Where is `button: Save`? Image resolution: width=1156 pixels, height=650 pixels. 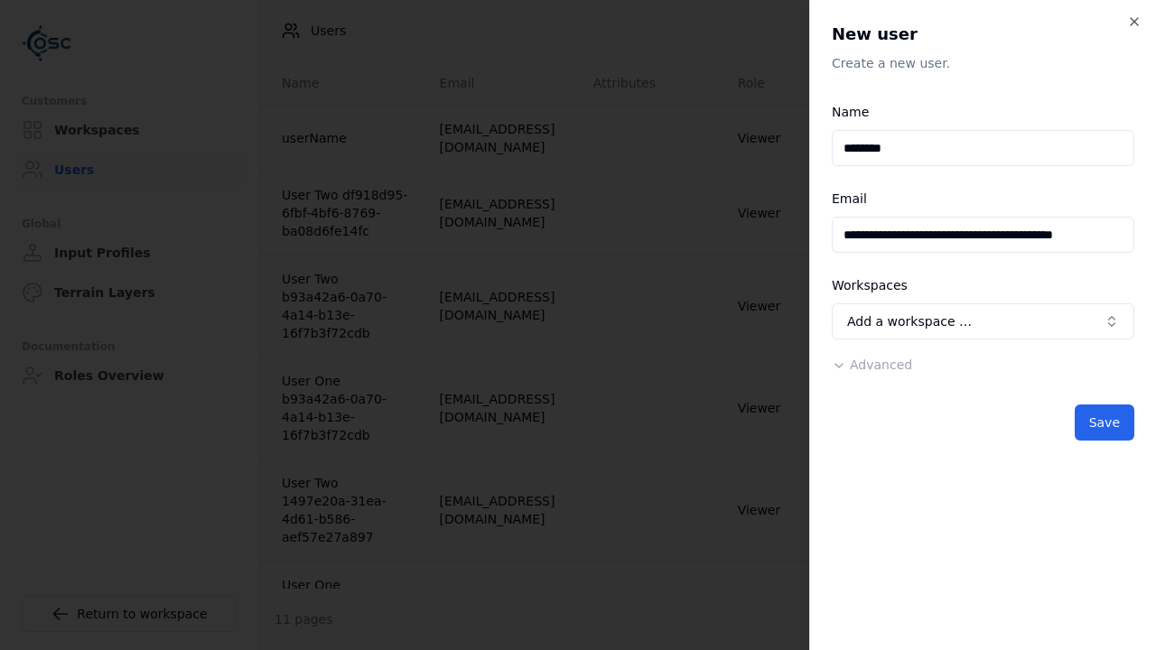
button: Save is located at coordinates (1105, 423).